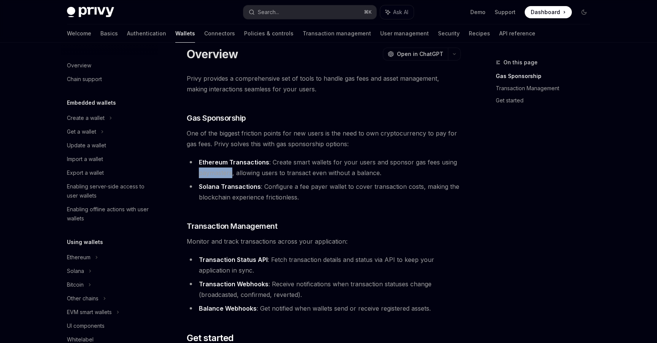 The width and height of the screenshot is (657, 343). What do you see at coordinates (420, 54) in the screenshot?
I see `span: Open in ChatGPT` at bounding box center [420, 54].